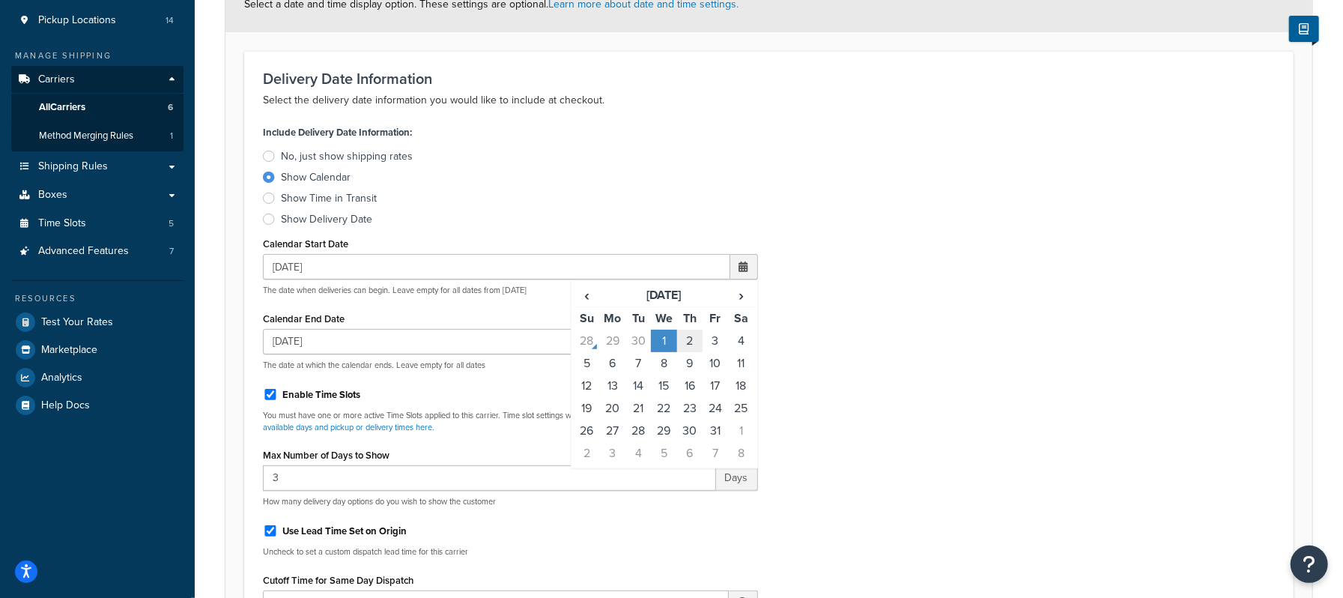  Describe the element at coordinates (715, 363) in the screenshot. I see `td: 10` at that location.